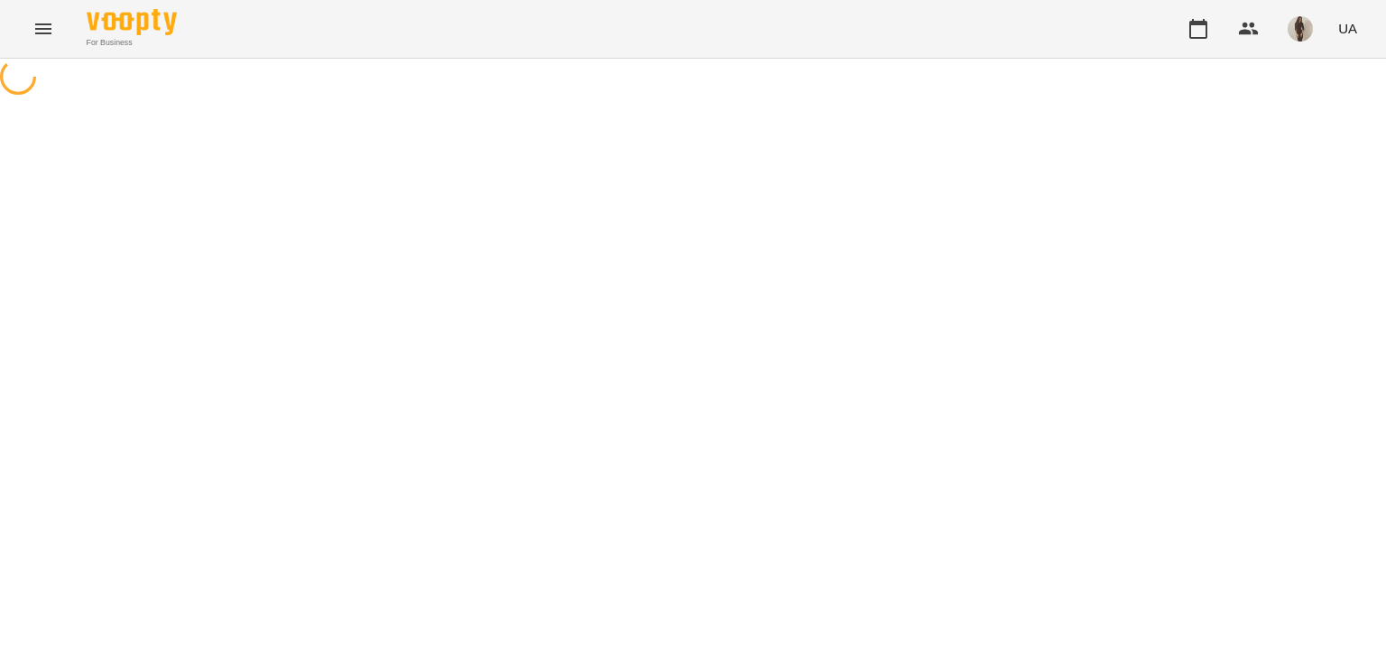 The height and width of the screenshot is (666, 1386). I want to click on span: For Business, so click(132, 42).